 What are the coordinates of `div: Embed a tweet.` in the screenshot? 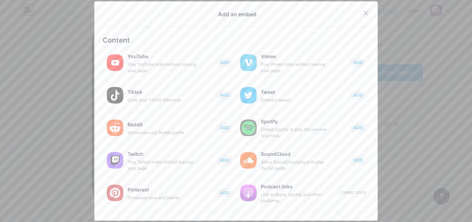 It's located at (296, 100).